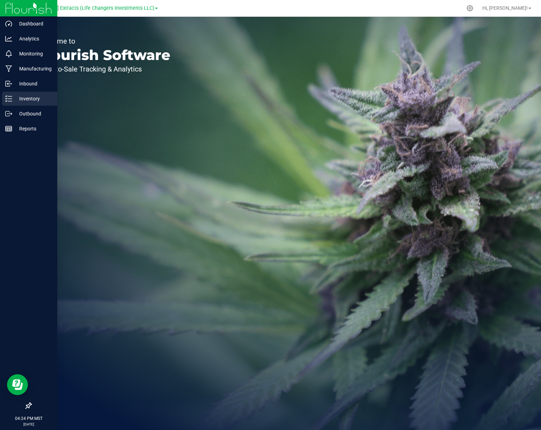  What do you see at coordinates (33, 84) in the screenshot?
I see `p: Inbound` at bounding box center [33, 84].